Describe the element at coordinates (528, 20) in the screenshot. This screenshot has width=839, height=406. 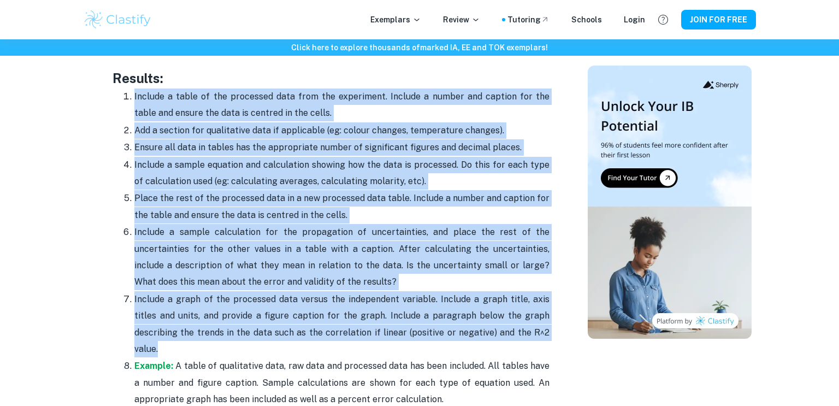
I see `div: Tutoring` at that location.